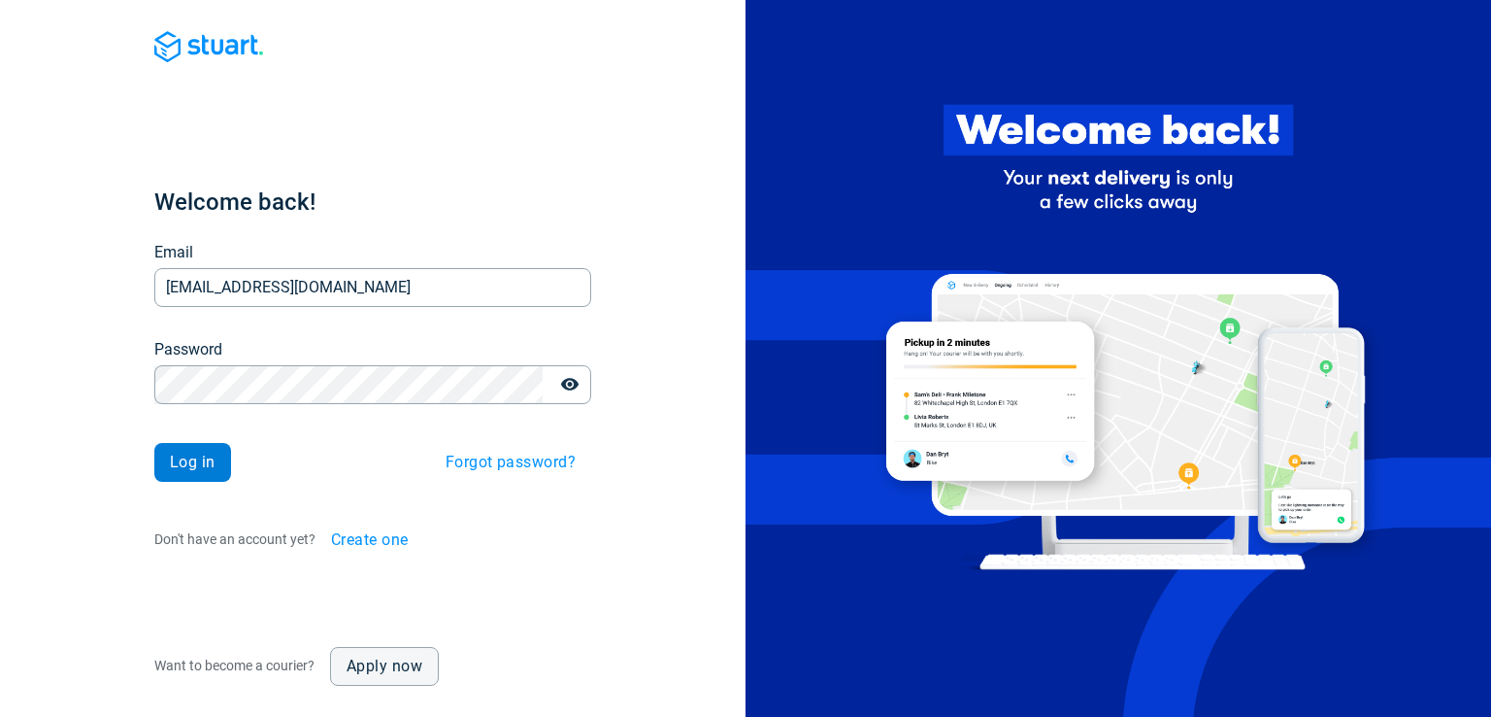 The height and width of the screenshot is (717, 1491). I want to click on span: Create one, so click(370, 540).